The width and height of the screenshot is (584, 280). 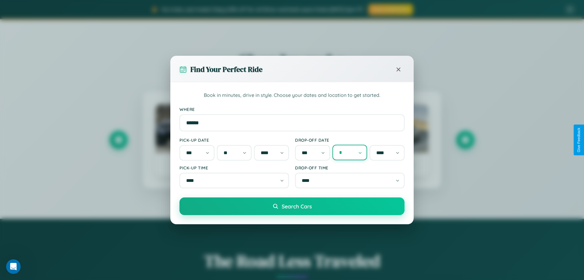 What do you see at coordinates (292, 95) in the screenshot?
I see `p: Book in minutes, drive in style. Choose your dates and location to get started.` at bounding box center [292, 95].